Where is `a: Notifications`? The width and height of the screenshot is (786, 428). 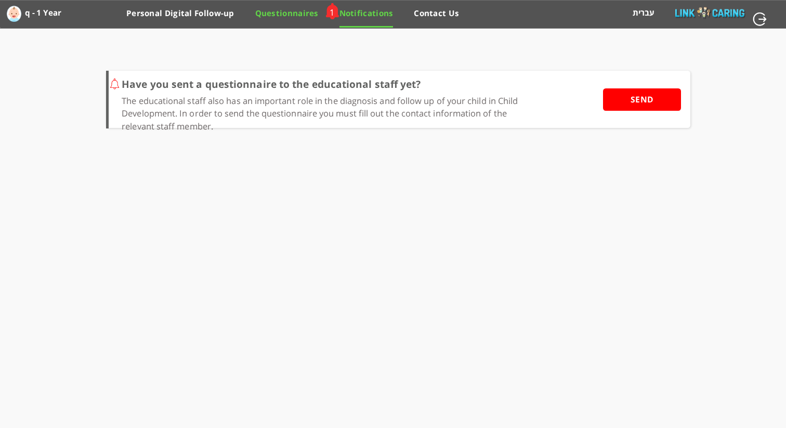 a: Notifications is located at coordinates (366, 17).